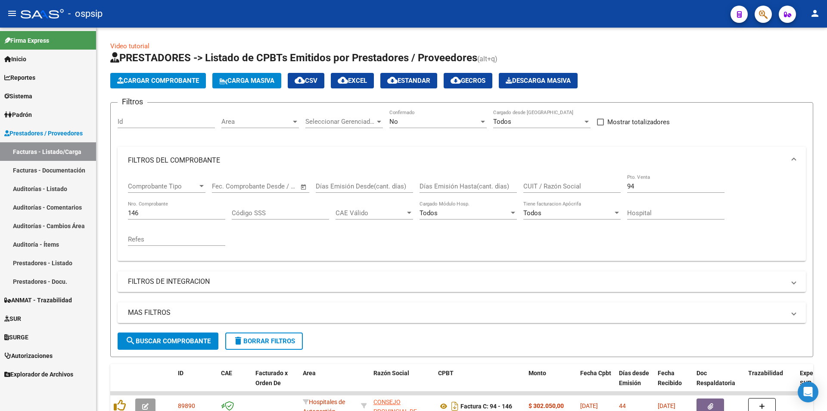 The width and height of the screenshot is (827, 411). I want to click on span: (alt+q), so click(487, 59).